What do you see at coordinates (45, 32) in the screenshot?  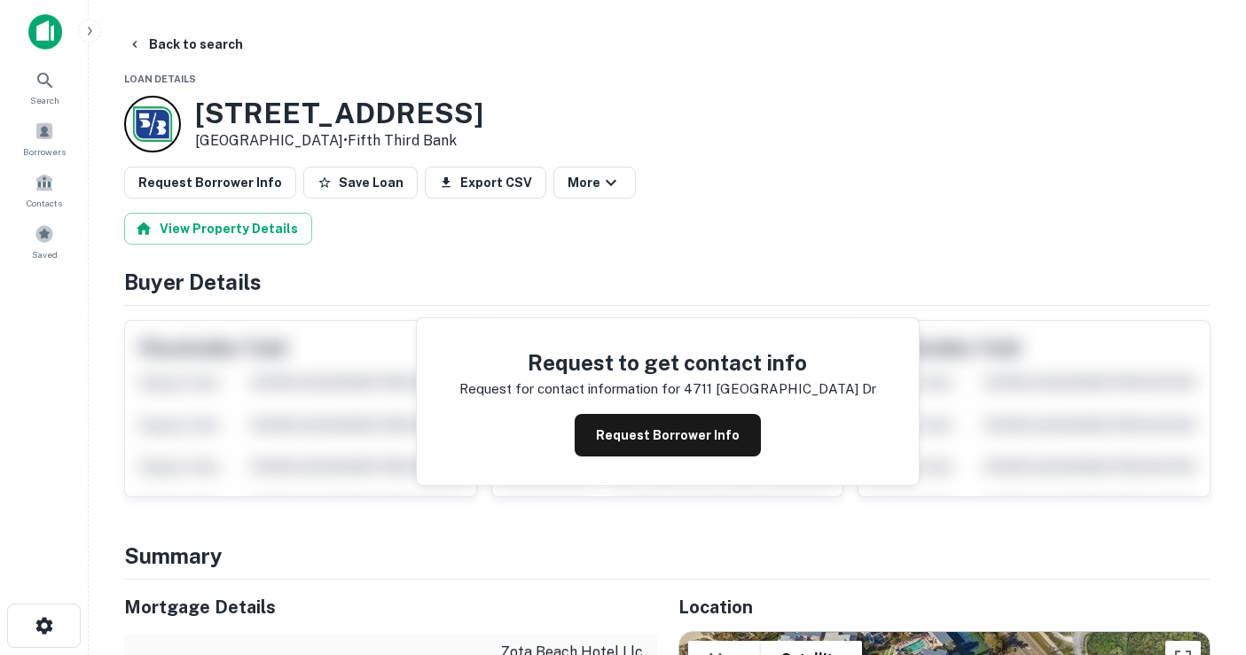 I see `img: capitalize-icon.png` at bounding box center [45, 32].